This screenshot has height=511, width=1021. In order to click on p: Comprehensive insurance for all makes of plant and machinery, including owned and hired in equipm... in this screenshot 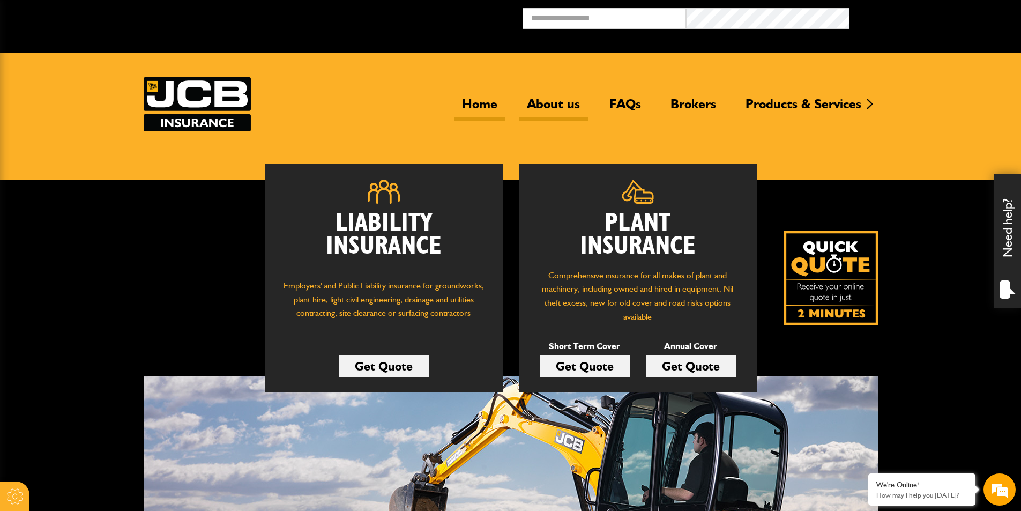, I will do `click(638, 296)`.